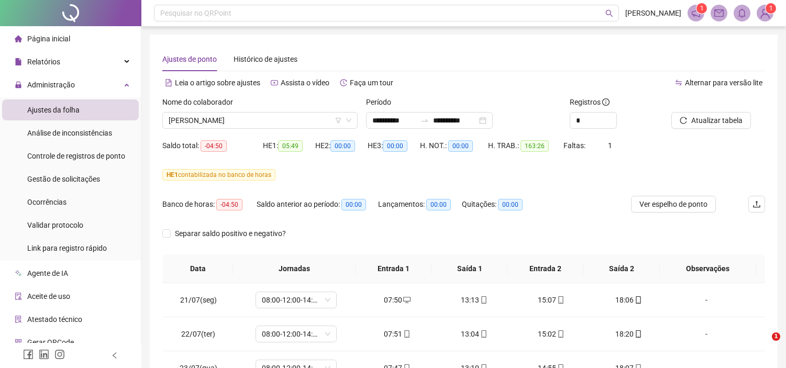 The width and height of the screenshot is (786, 368). What do you see at coordinates (343, 83) in the screenshot?
I see `span: history` at bounding box center [343, 83].